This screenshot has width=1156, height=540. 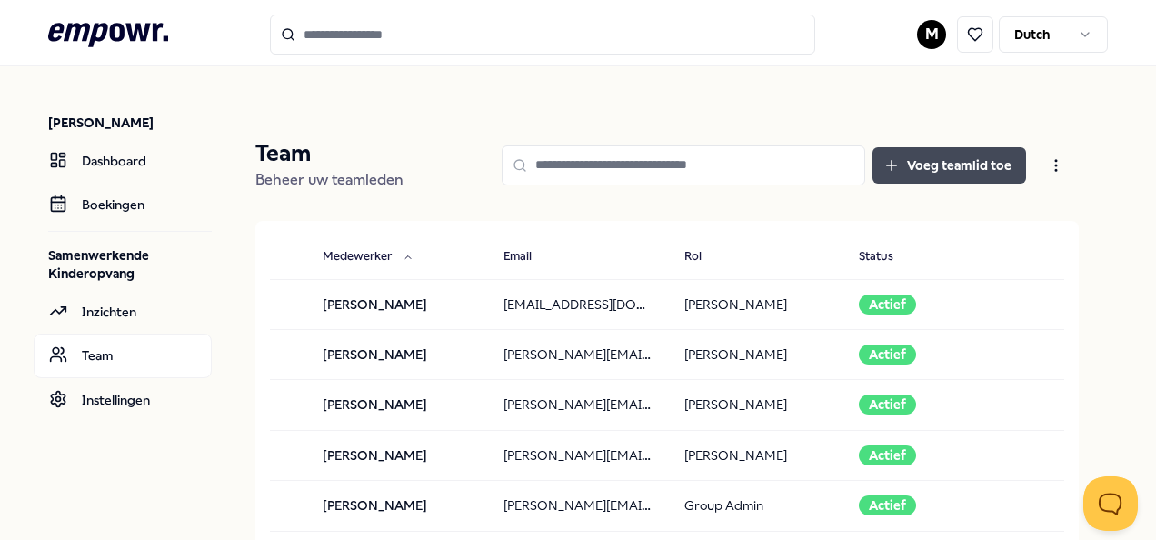 I want to click on input: Search for products, categories or subcategories, so click(x=543, y=35).